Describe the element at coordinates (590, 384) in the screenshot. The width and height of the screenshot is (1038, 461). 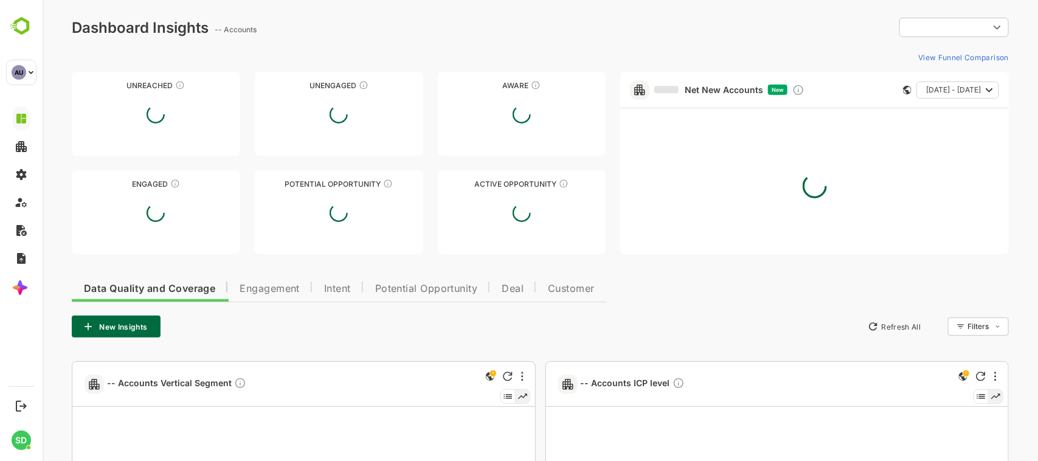
I see `span: -- Accounts ICP level` at that location.